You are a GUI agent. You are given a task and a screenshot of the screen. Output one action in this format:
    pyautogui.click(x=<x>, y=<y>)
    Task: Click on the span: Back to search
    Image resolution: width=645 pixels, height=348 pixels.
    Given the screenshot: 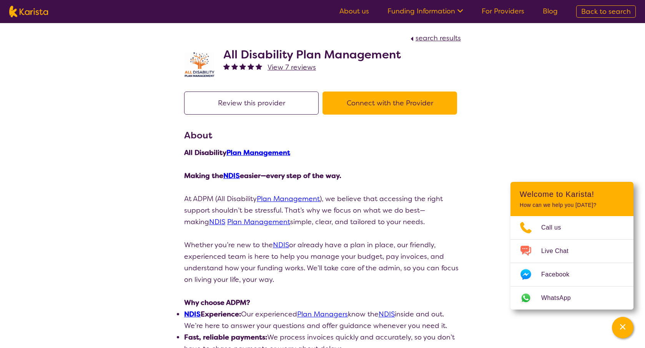 What is the action you would take?
    pyautogui.click(x=606, y=12)
    